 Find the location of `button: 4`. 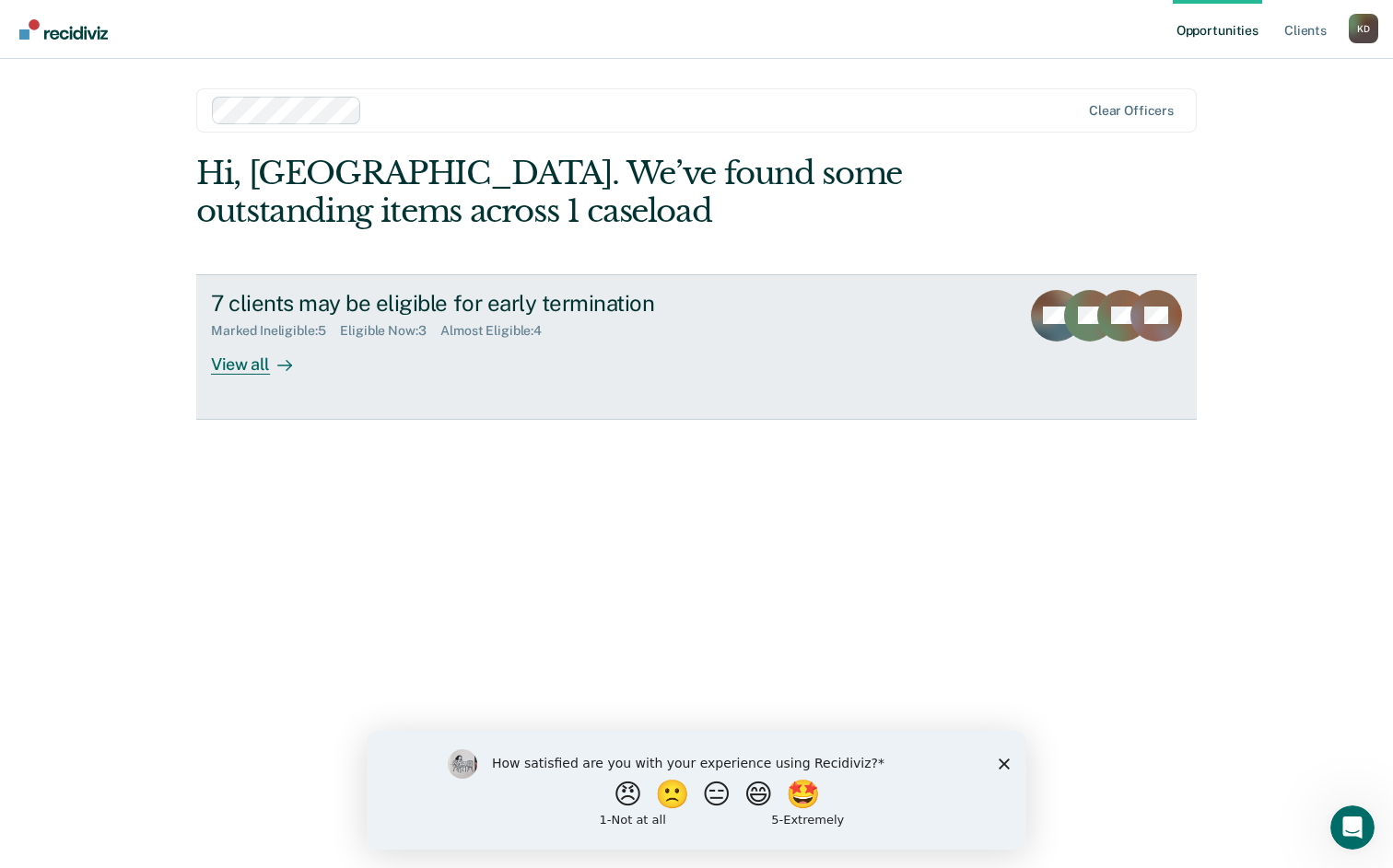

button: 4 is located at coordinates (393, 63).